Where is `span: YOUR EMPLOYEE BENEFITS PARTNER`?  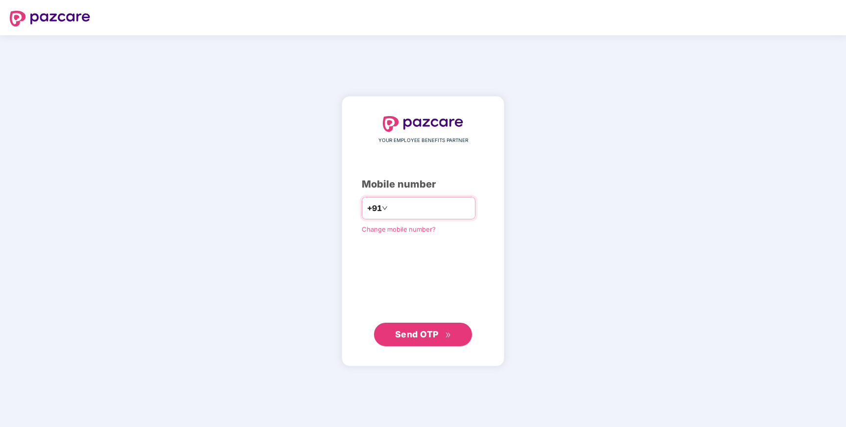
span: YOUR EMPLOYEE BENEFITS PARTNER is located at coordinates (423, 141).